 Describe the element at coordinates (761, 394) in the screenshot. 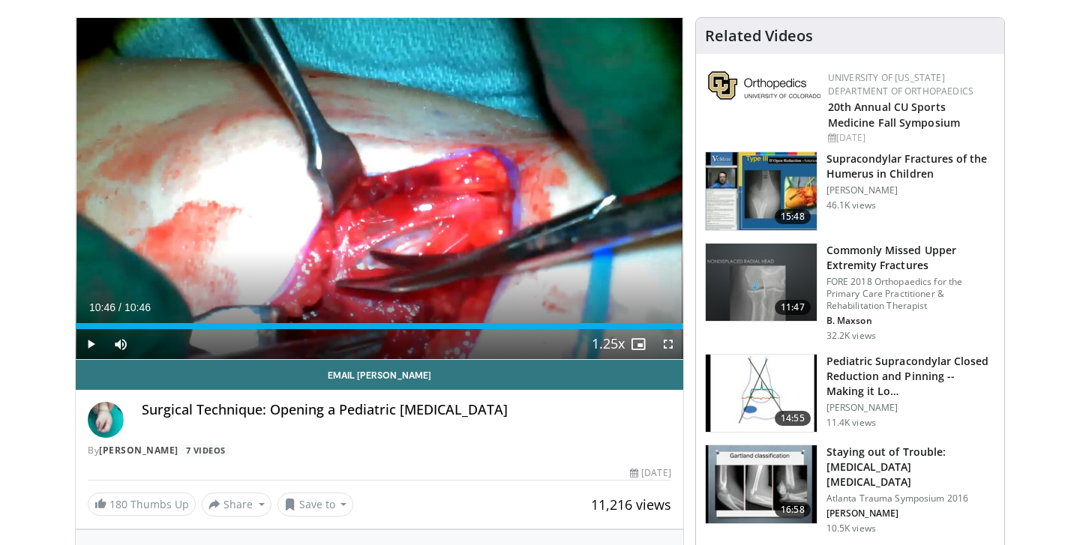

I see `img: 77e71d76-32d9-4fd0-a7d7-53acfe95e440.150x105_q85_crop-smart_upscale.jpg` at that location.